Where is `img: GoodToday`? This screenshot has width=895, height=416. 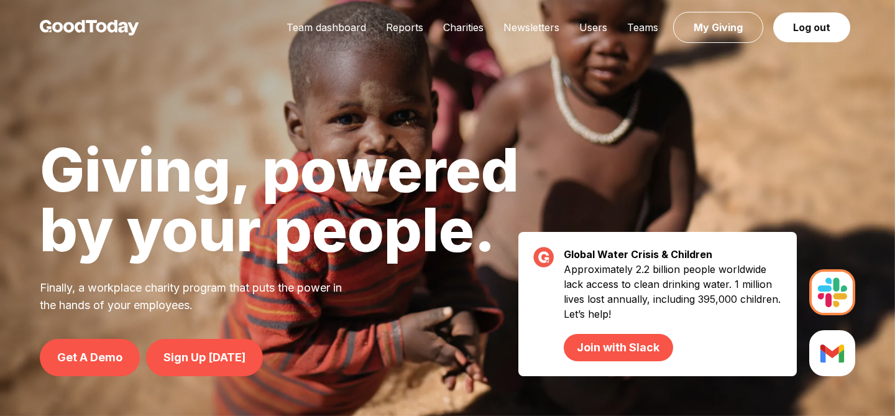
img: GoodToday is located at coordinates (89, 27).